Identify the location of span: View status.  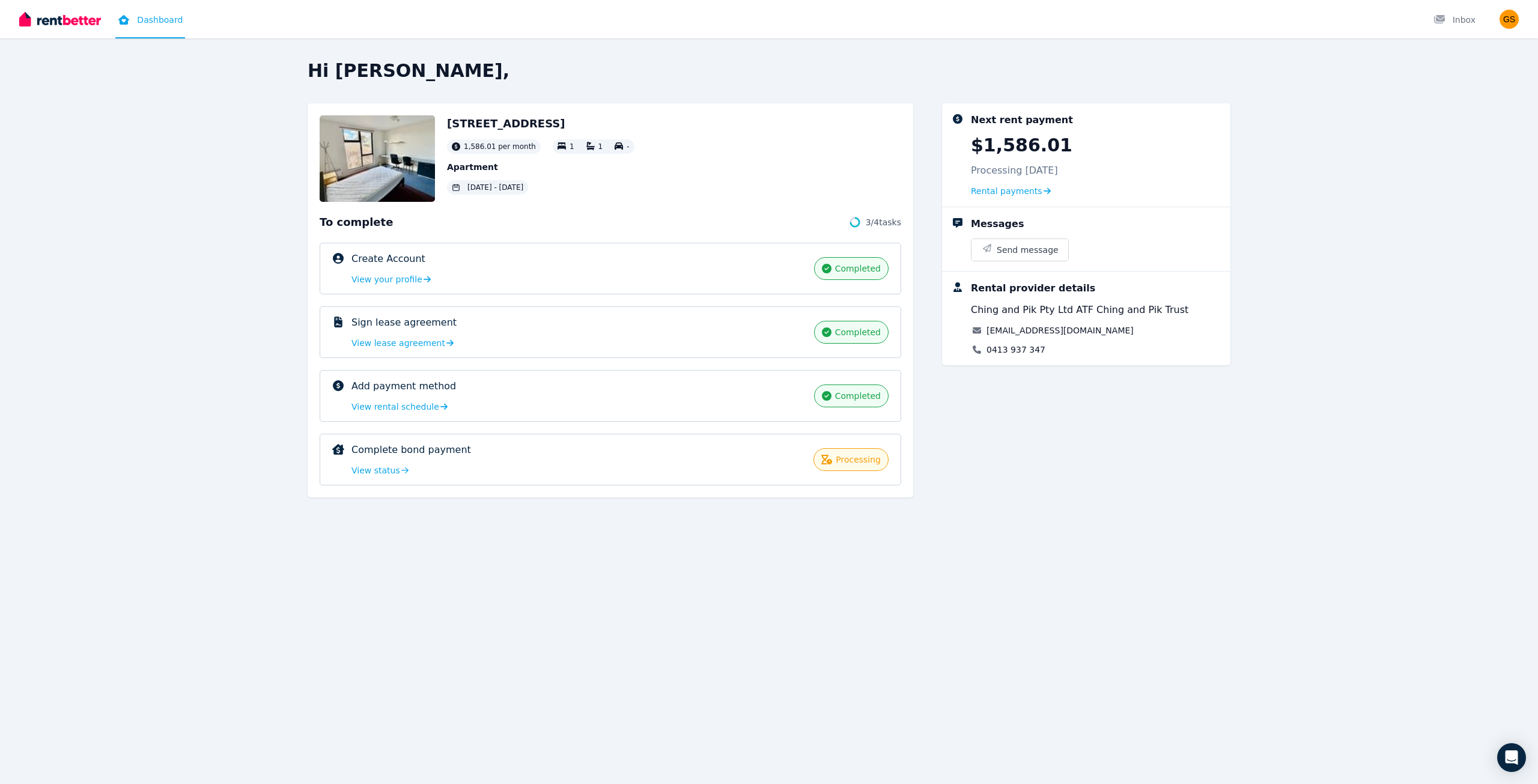
(375, 470).